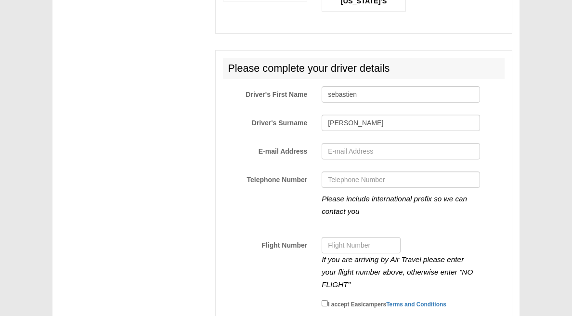 The width and height of the screenshot is (572, 316). I want to click on h2: Please complete your driver details, so click(364, 68).